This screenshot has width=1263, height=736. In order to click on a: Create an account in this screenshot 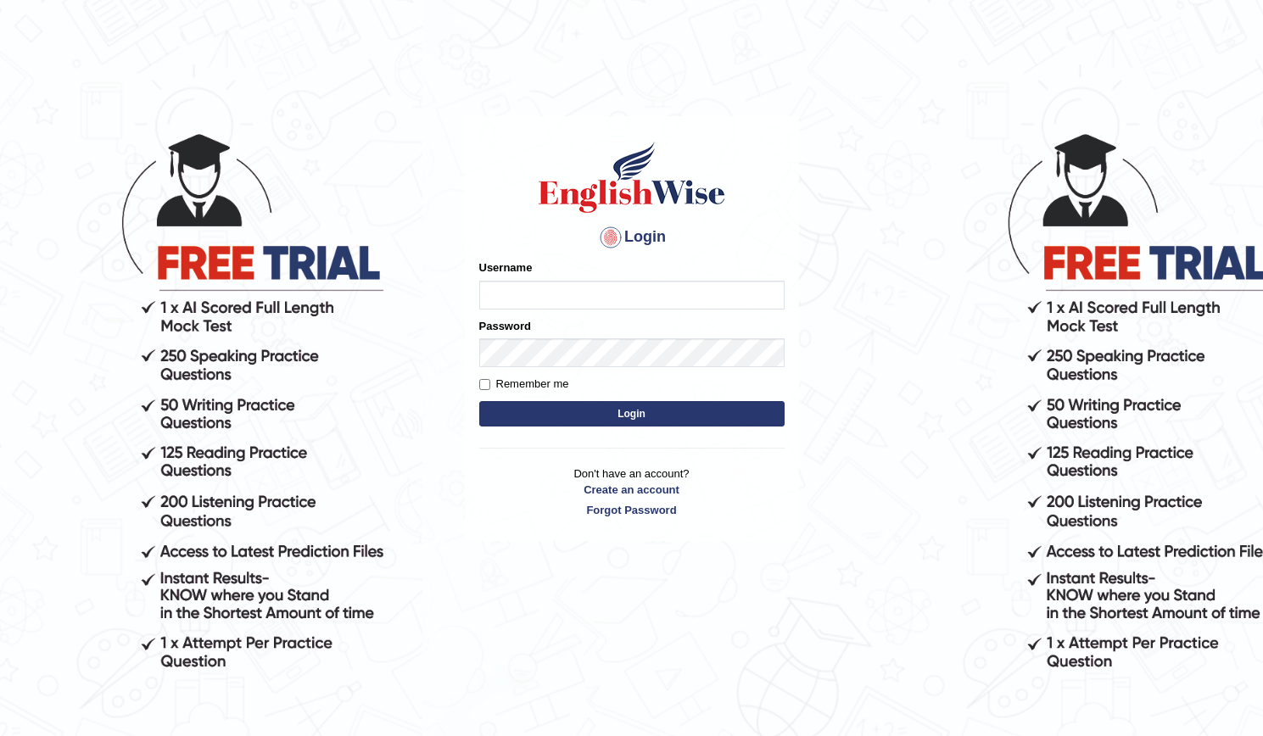, I will do `click(632, 490)`.